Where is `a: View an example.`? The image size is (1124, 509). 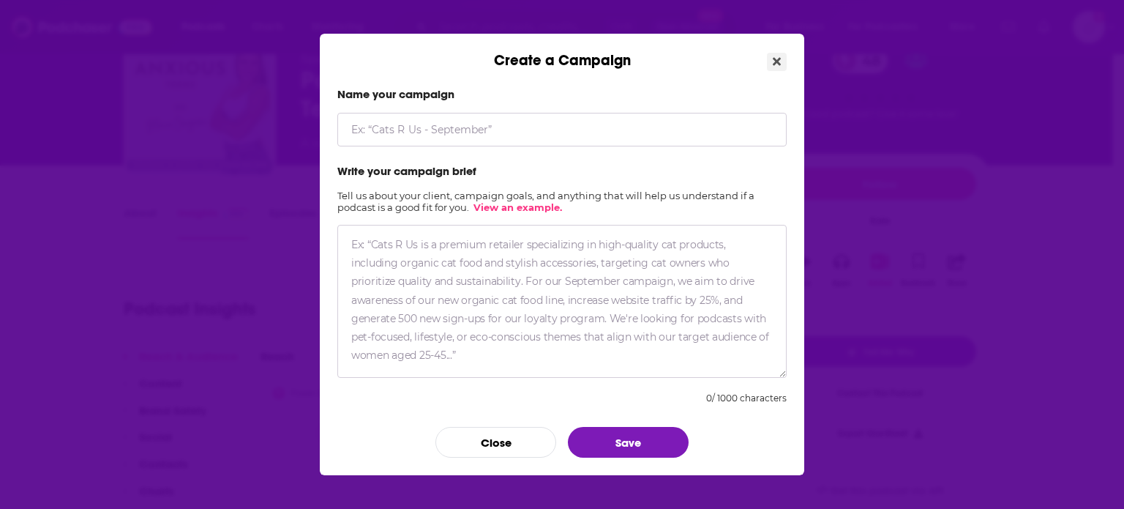 a: View an example. is located at coordinates (518, 207).